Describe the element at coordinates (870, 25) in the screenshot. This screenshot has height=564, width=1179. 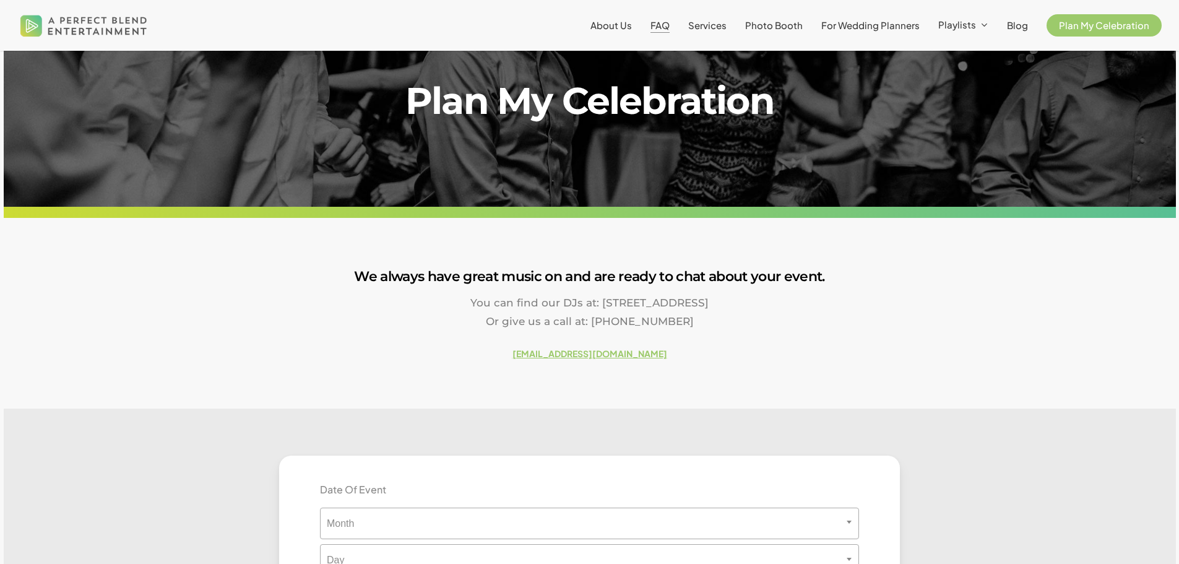
I see `span: For Wedding Planners` at that location.